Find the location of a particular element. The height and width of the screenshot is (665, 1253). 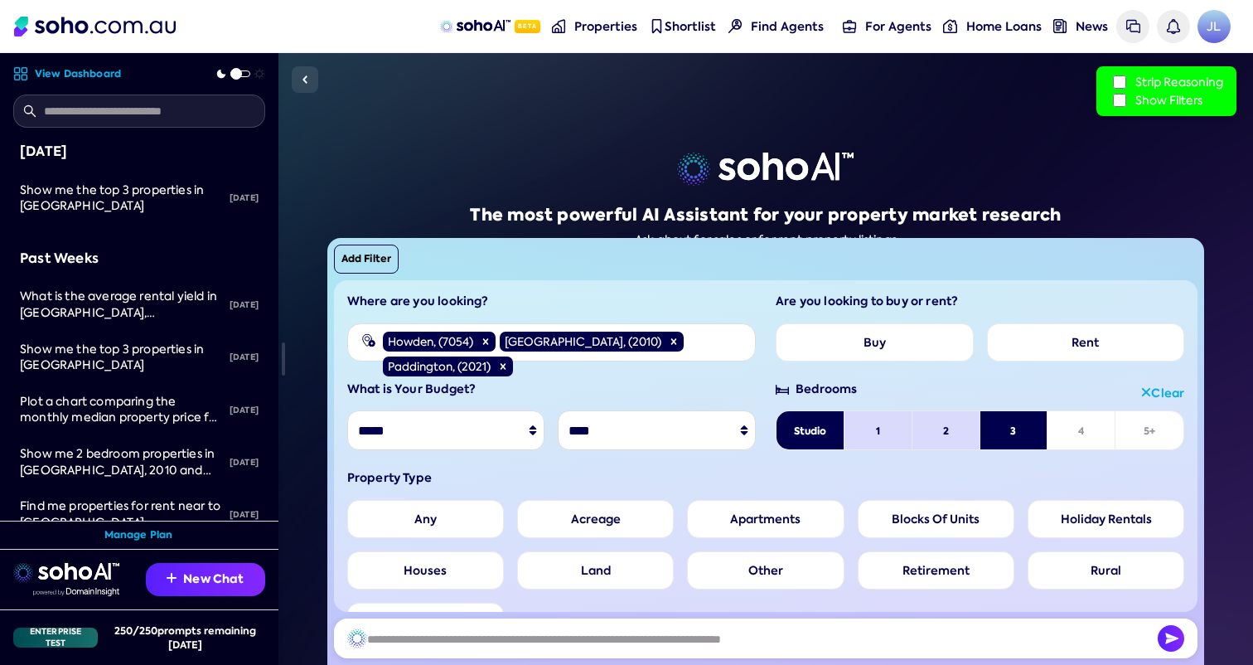

a: View Dashboard is located at coordinates (67, 74).